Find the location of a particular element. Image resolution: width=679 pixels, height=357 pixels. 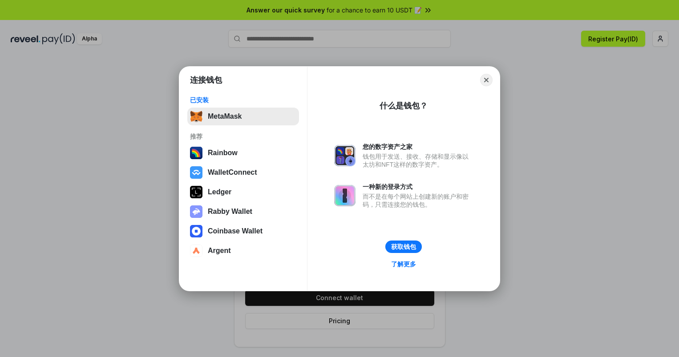

button: 获取钱包 is located at coordinates (403, 247).